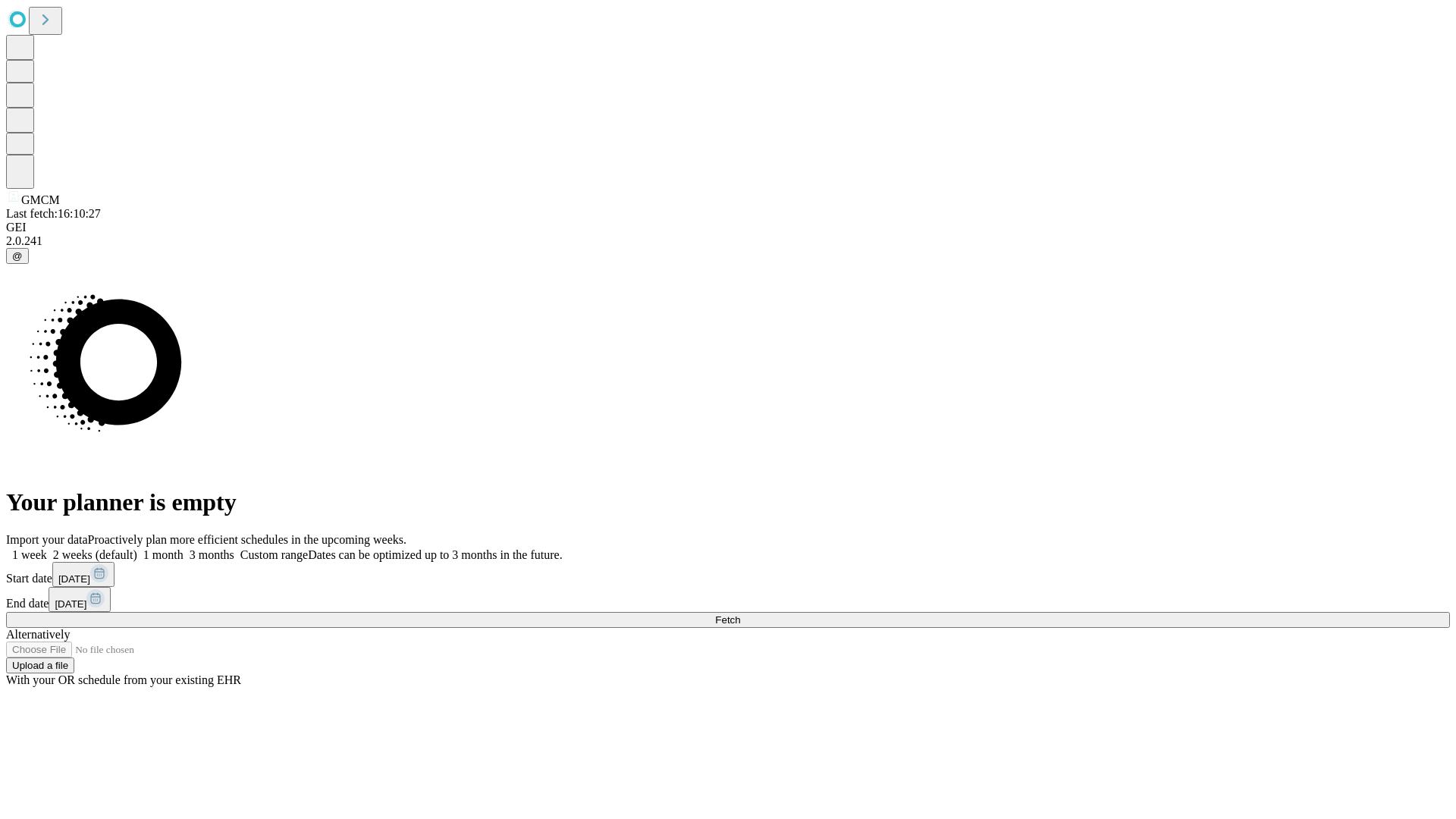  I want to click on h1: Your planner is empty, so click(728, 502).